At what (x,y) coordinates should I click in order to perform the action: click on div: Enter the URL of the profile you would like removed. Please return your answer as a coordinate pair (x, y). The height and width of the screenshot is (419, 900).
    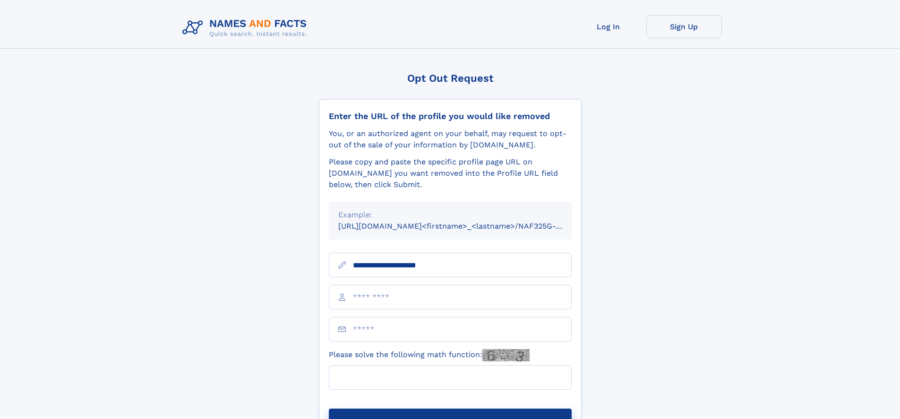
    Looking at the image, I should click on (450, 116).